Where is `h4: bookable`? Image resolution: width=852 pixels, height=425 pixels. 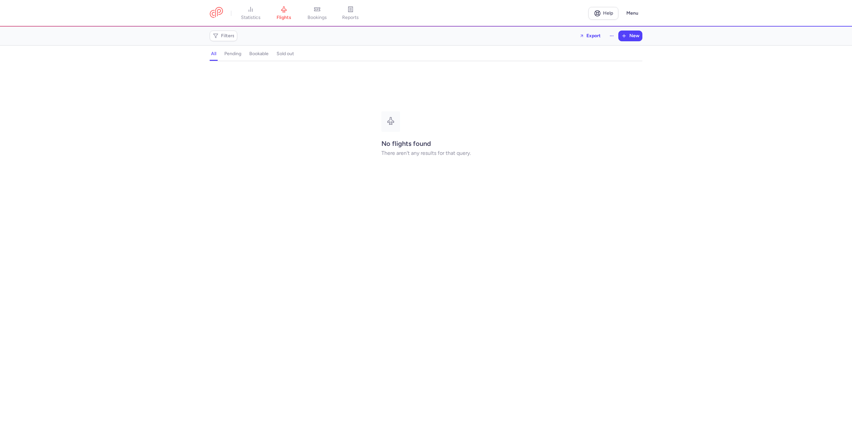 h4: bookable is located at coordinates (259, 54).